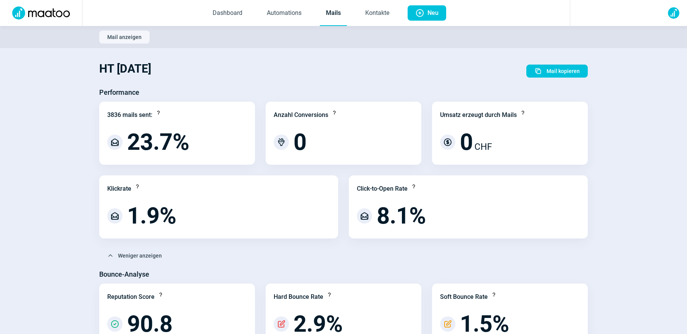  I want to click on span: Mail anzeigen, so click(124, 37).